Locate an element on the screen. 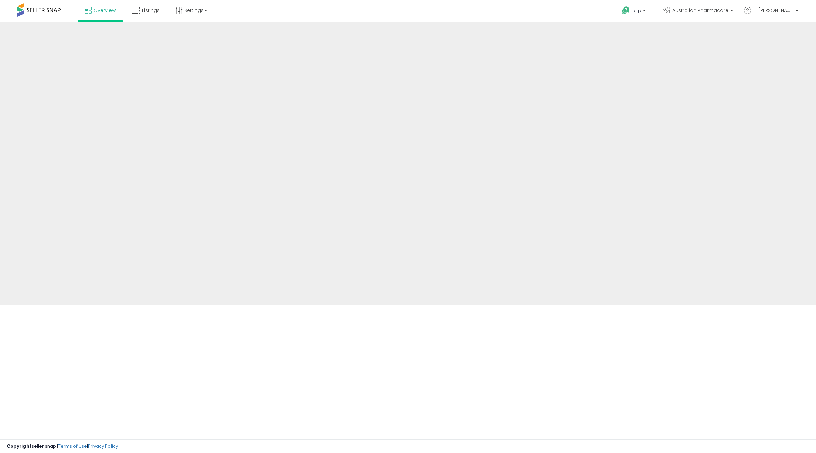 This screenshot has width=816, height=453. a: Help is located at coordinates (635, 12).